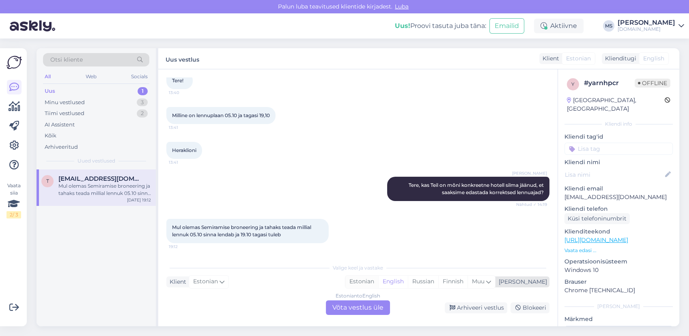 This screenshot has width=689, height=336. I want to click on span: y, so click(573, 84).